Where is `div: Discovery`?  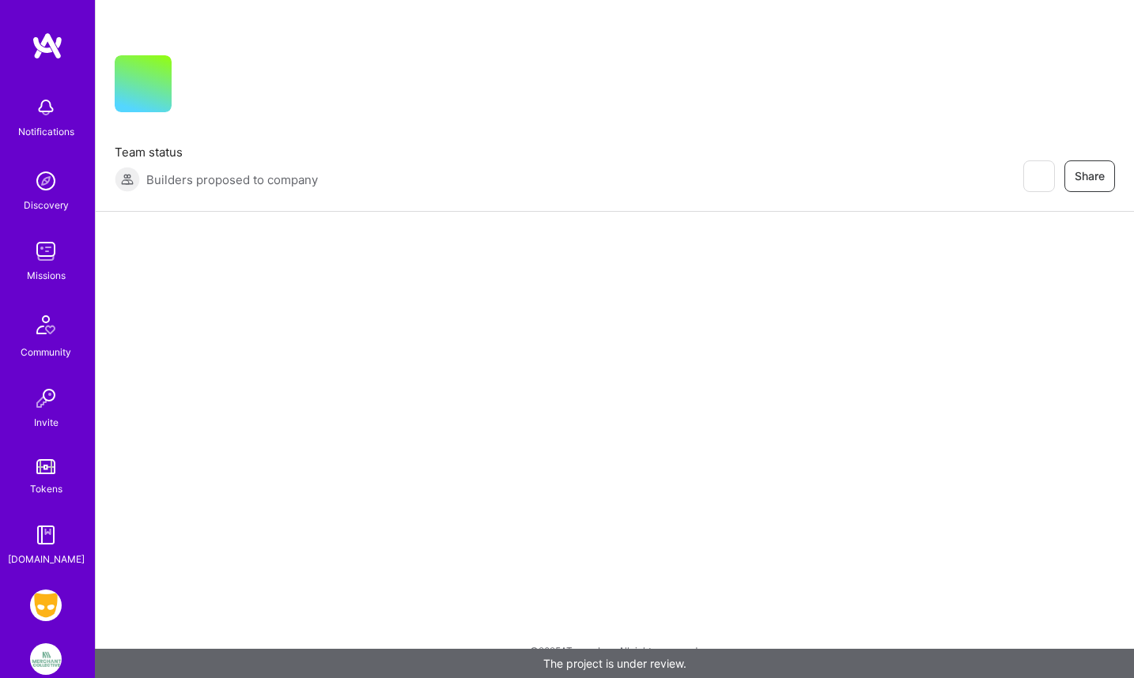
div: Discovery is located at coordinates (46, 205).